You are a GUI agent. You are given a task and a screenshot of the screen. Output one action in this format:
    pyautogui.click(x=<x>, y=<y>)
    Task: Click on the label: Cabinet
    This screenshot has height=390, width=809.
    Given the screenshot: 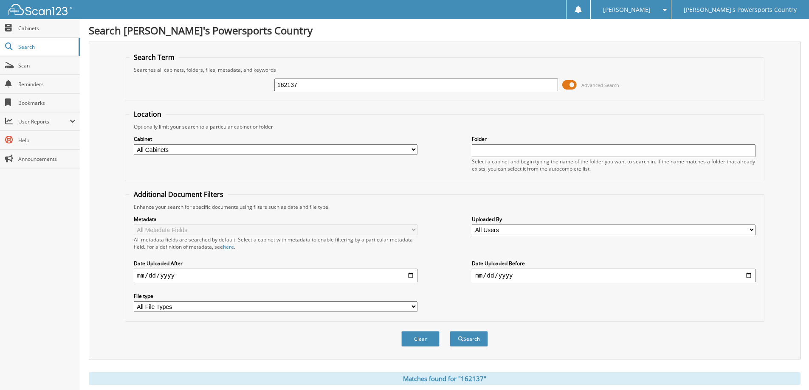 What is the action you would take?
    pyautogui.click(x=276, y=139)
    